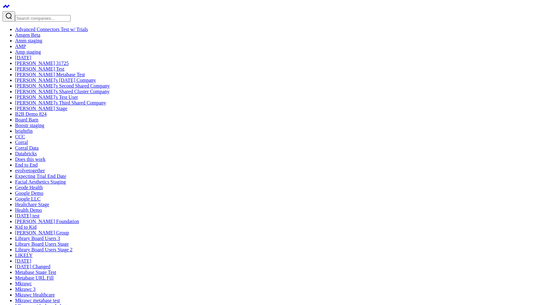 The height and width of the screenshot is (305, 560). What do you see at coordinates (20, 136) in the screenshot?
I see `a: CCC` at bounding box center [20, 136].